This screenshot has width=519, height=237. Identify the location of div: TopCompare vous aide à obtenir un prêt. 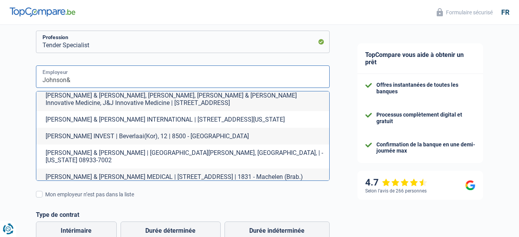
(420, 58).